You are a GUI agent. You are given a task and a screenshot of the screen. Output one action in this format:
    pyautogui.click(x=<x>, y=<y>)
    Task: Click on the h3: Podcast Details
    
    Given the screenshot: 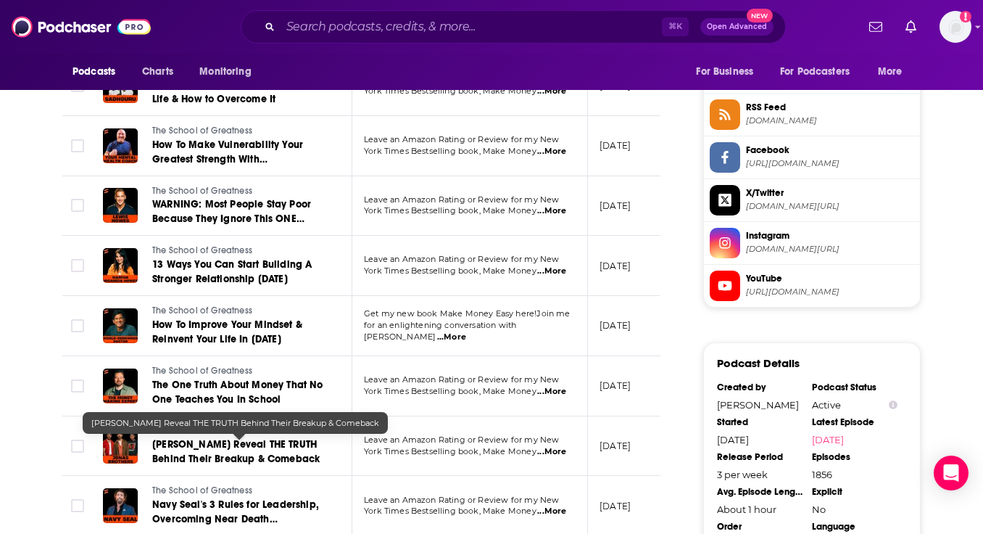 What is the action you would take?
    pyautogui.click(x=758, y=363)
    